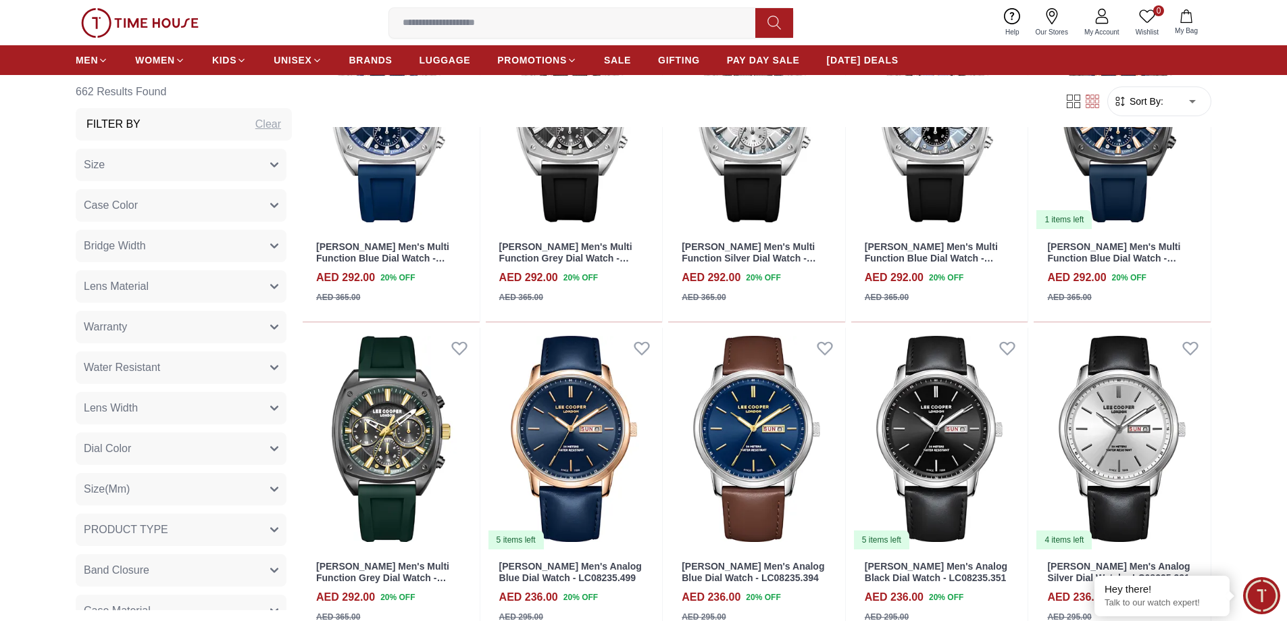 This screenshot has width=1287, height=621. Describe the element at coordinates (94, 165) in the screenshot. I see `span: Size` at that location.